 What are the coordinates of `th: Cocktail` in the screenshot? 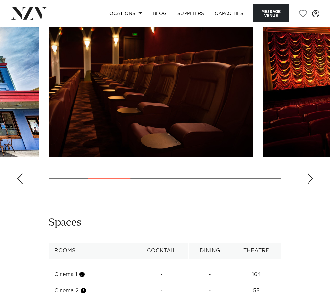 It's located at (162, 251).